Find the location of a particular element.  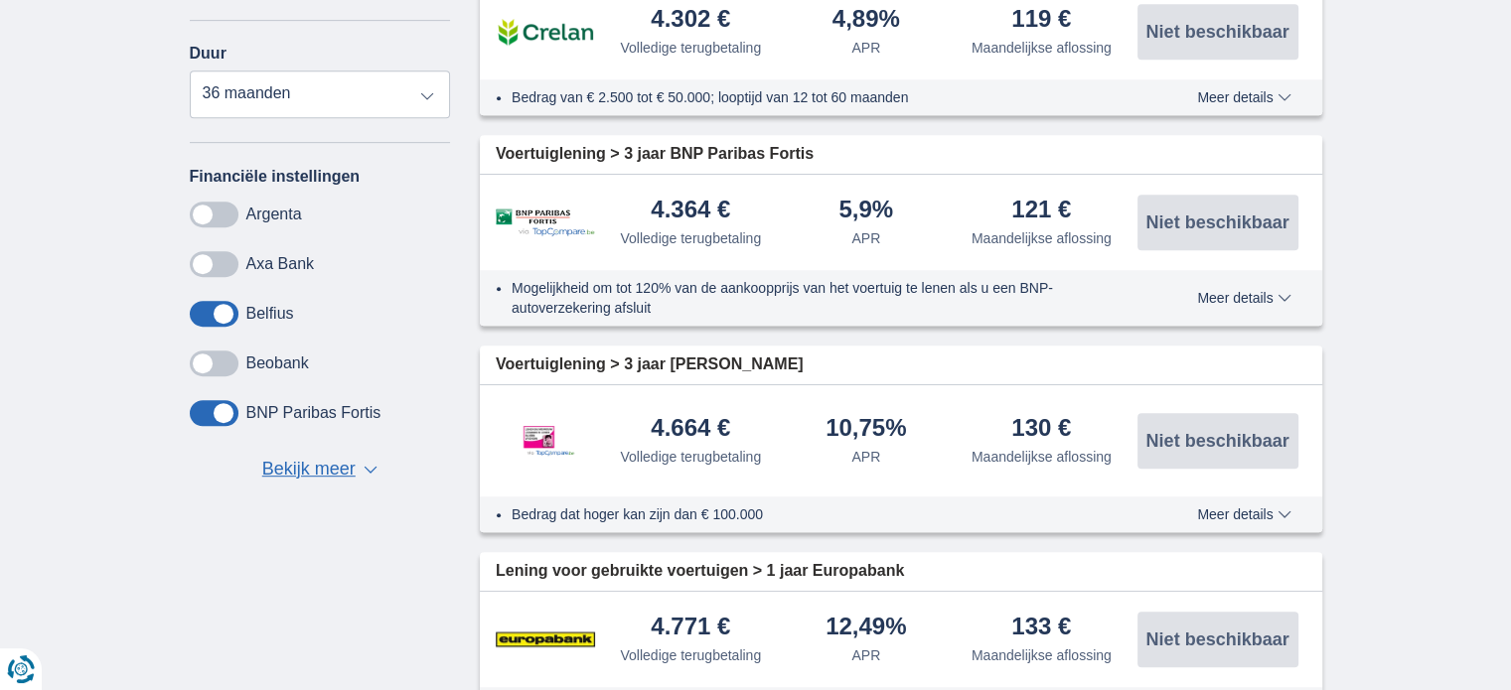

font: Voertuiglening > 3 jaar BNP Paribas Fortis is located at coordinates (655, 153).